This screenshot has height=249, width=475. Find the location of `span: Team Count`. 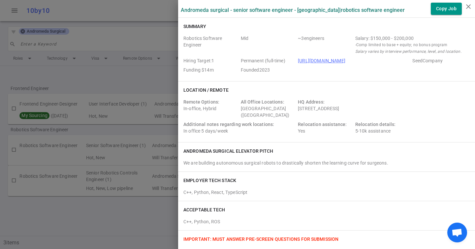

span: Team Count is located at coordinates (326, 45).